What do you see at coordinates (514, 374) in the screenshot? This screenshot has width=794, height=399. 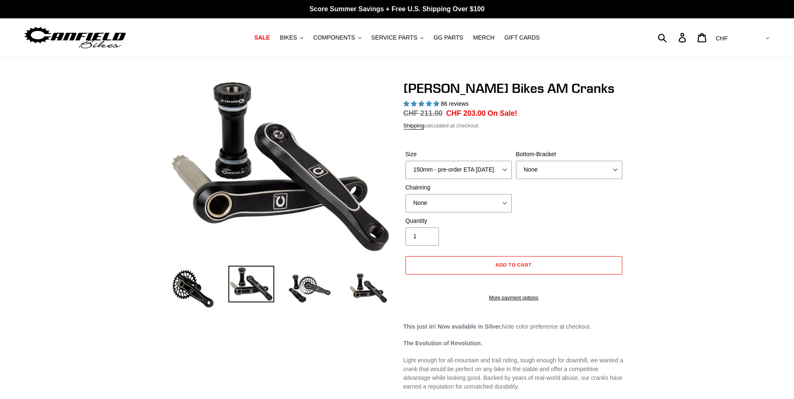 I see `p: Light enough for all-mountain and trail riding, tough enough for downhill, we wanted a crank that...` at bounding box center [514, 374].